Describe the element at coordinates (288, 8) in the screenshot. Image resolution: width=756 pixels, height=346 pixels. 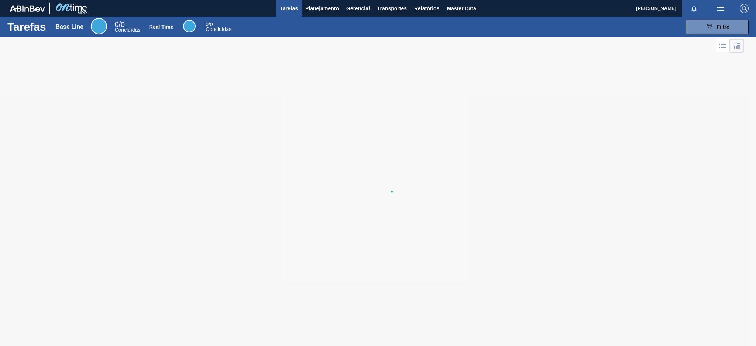
I see `span: Tarefas` at that location.